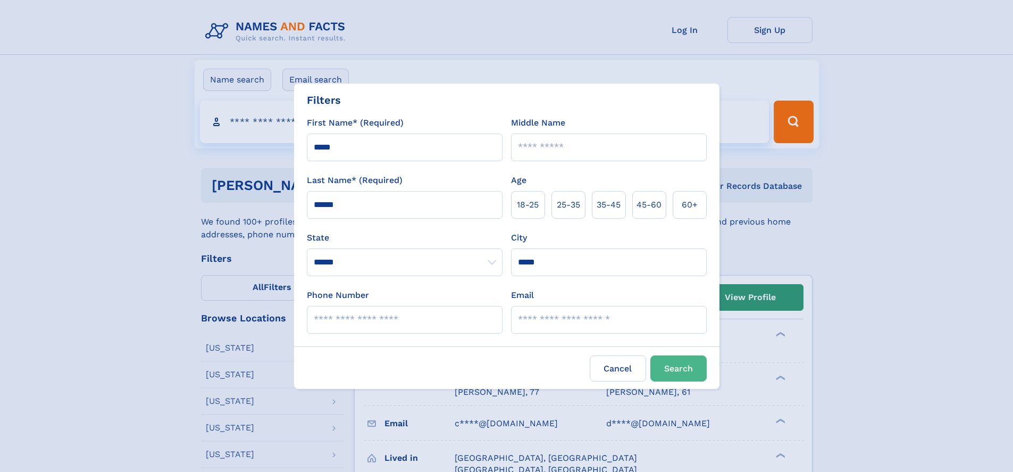 The height and width of the screenshot is (472, 1013). I want to click on label: Phone Number, so click(338, 295).